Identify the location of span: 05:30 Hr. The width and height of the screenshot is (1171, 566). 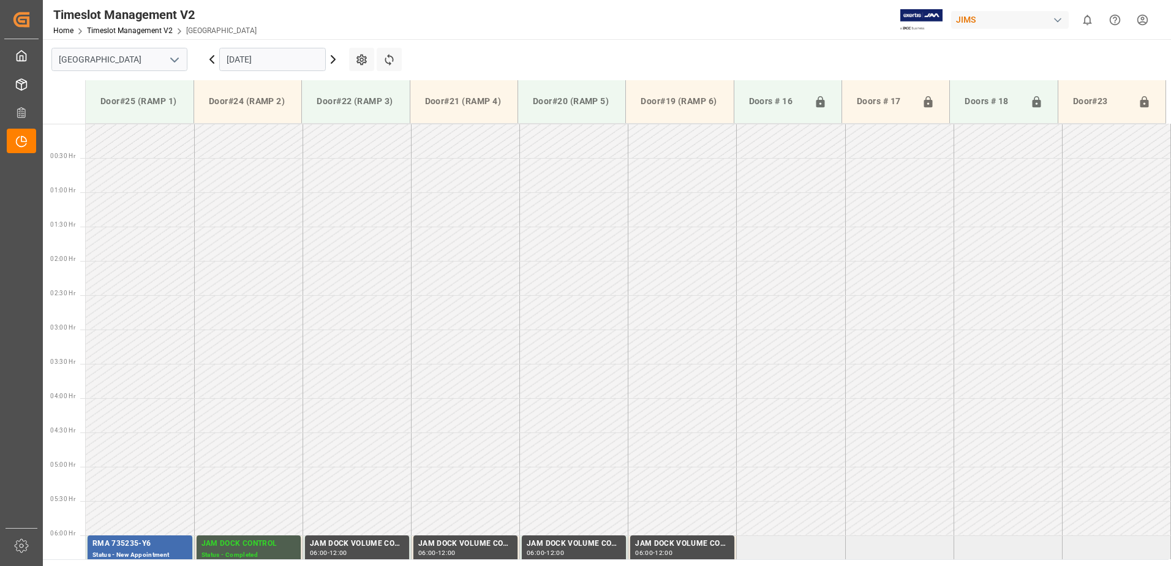
(62, 499).